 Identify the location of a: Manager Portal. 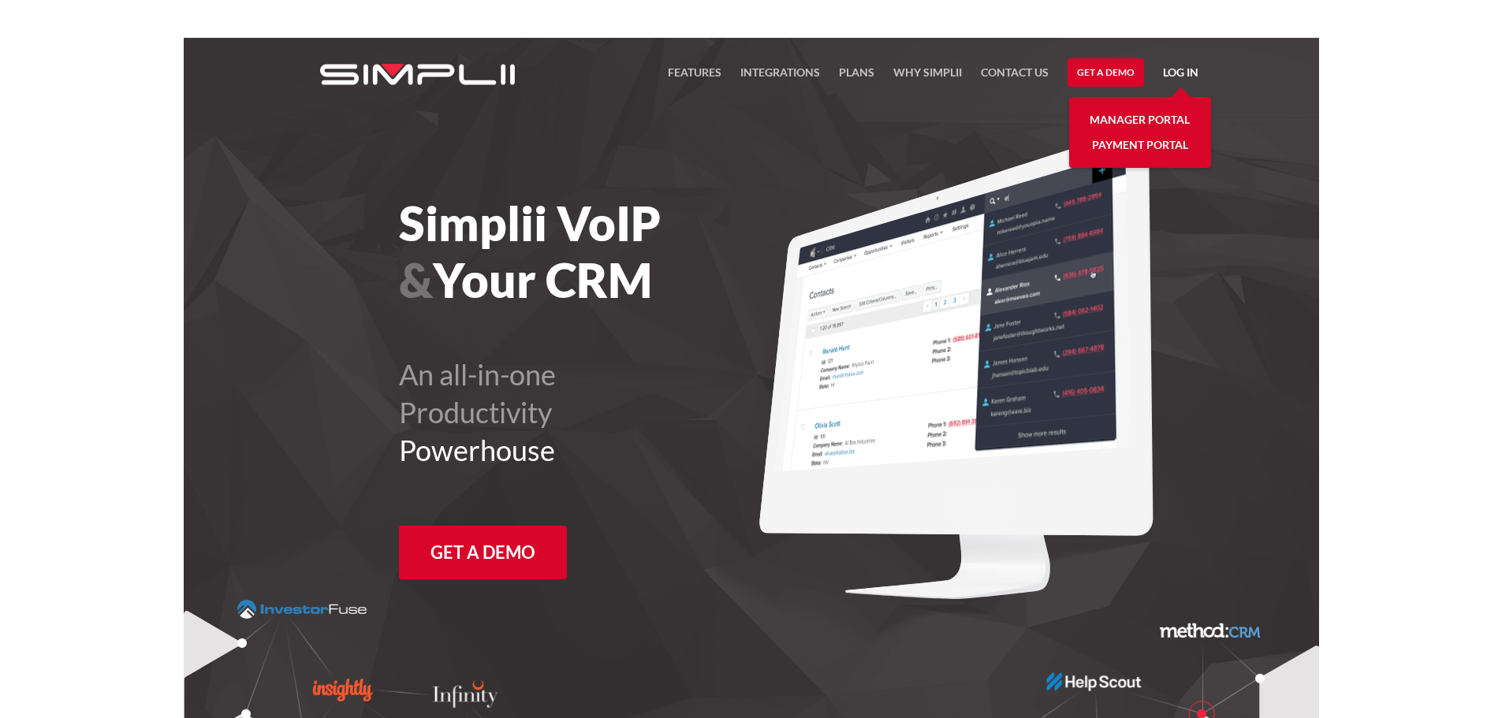
(1139, 120).